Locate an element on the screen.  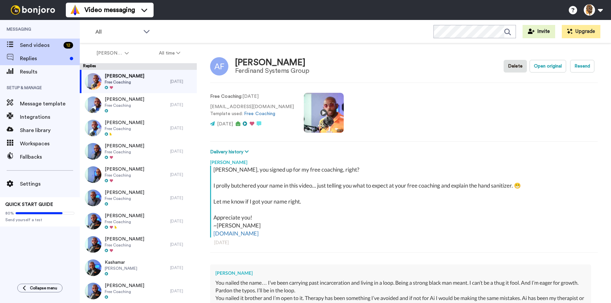
strong: Free Coaching is located at coordinates (226, 96).